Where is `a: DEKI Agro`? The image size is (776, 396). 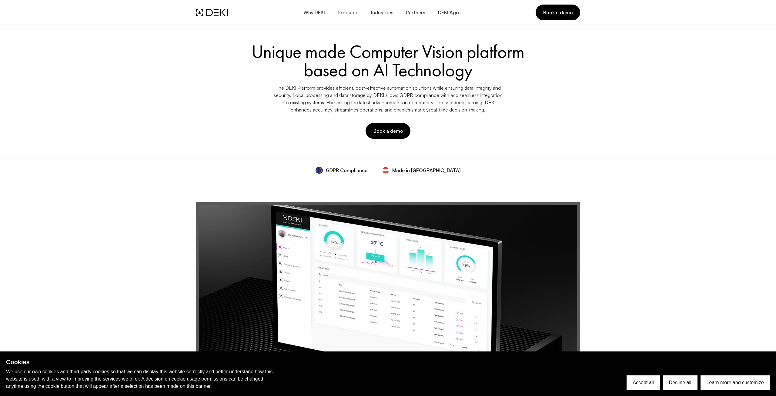 a: DEKI Agro is located at coordinates (449, 12).